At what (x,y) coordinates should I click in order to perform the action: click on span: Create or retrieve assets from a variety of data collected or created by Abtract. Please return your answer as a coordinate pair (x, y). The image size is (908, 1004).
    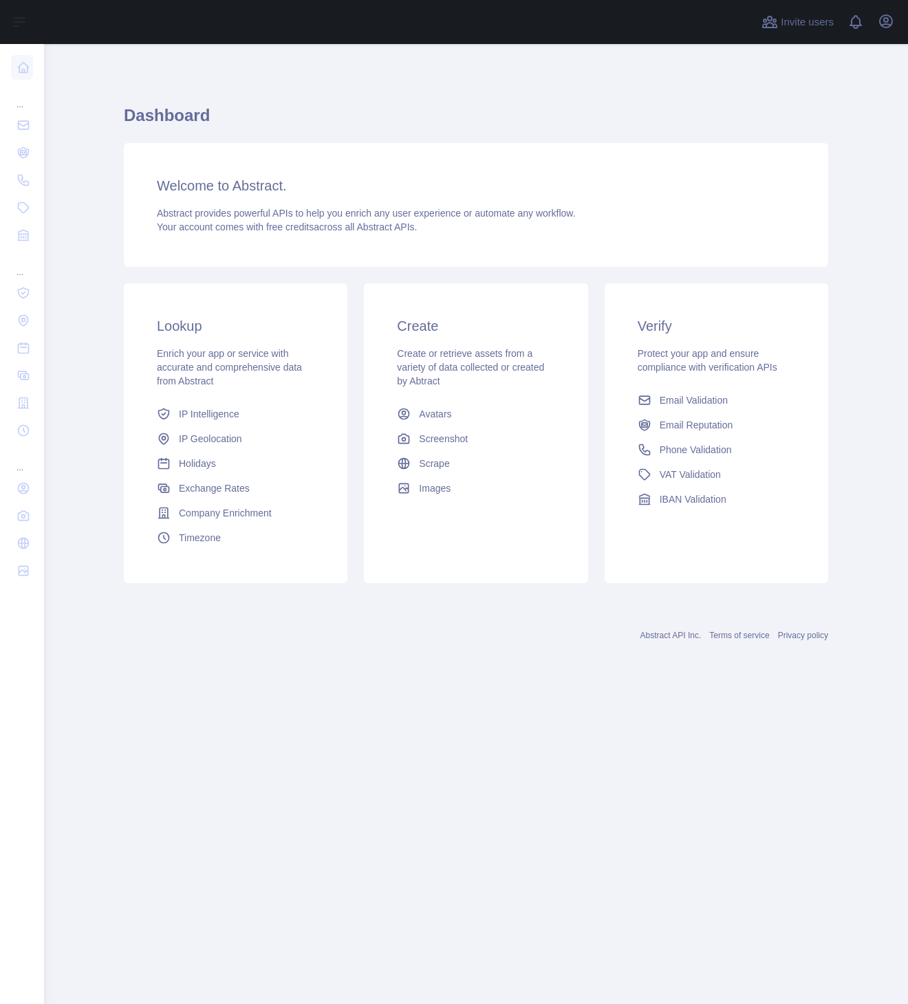
    Looking at the image, I should click on (470, 367).